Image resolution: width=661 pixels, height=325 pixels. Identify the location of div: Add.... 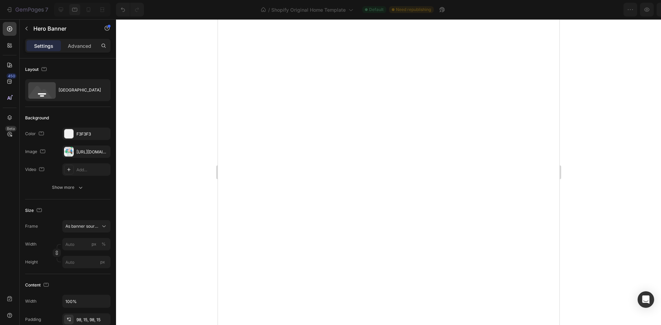
(93, 170).